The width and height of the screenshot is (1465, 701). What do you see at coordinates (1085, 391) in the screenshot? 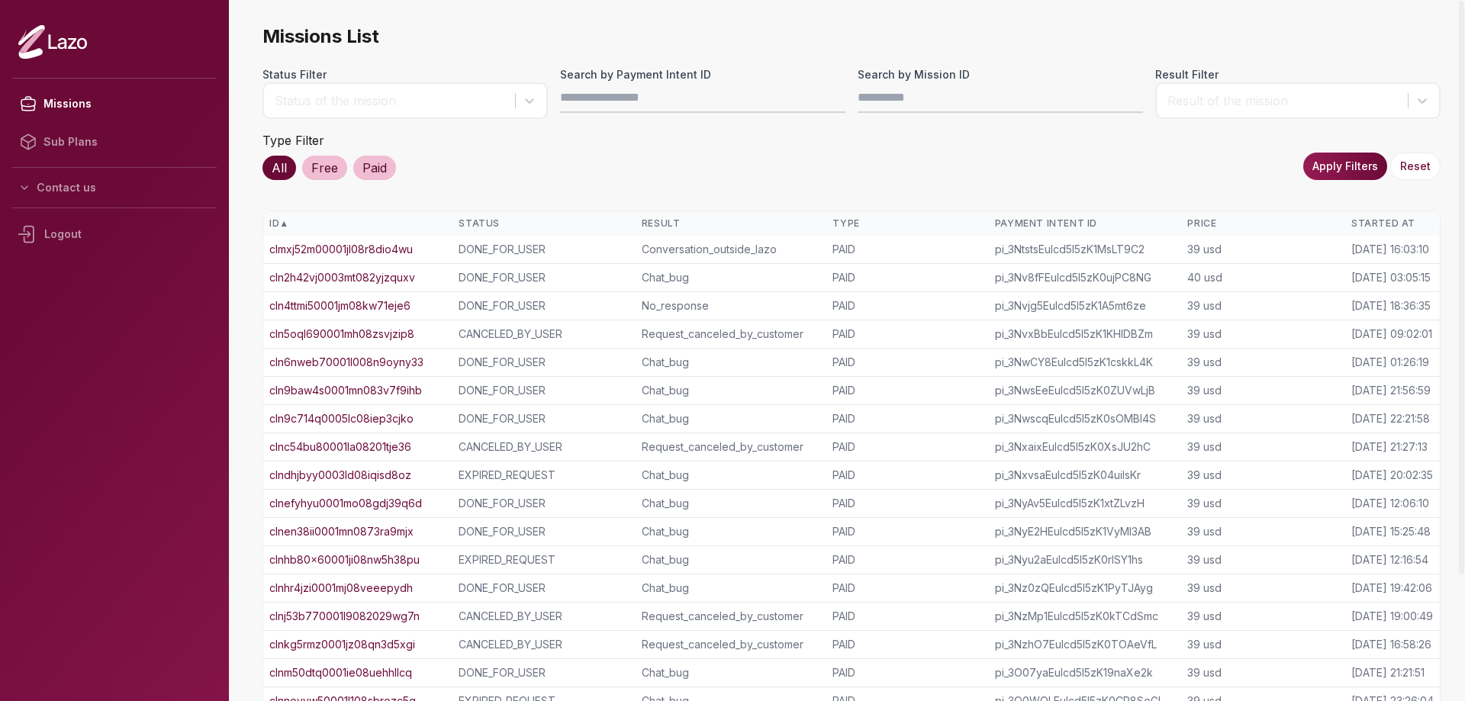
I see `div: pi_3NwsEeEulcd5I5zK0ZUVwLjB` at bounding box center [1085, 391].